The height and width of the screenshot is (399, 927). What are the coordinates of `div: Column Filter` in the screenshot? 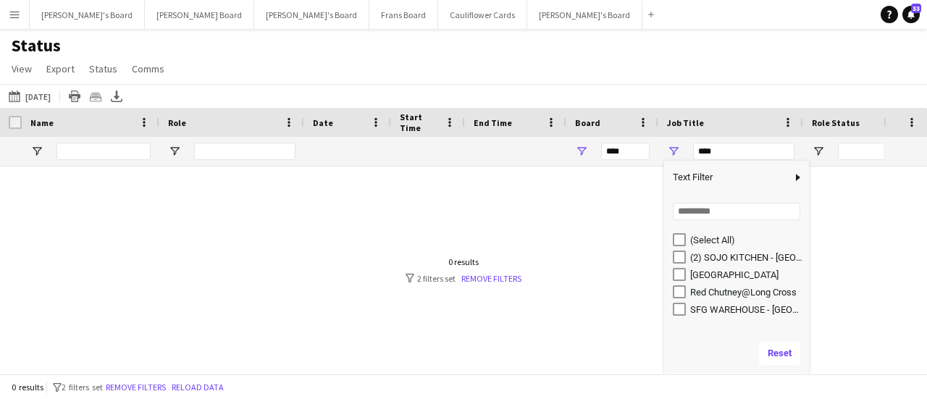 It's located at (737, 267).